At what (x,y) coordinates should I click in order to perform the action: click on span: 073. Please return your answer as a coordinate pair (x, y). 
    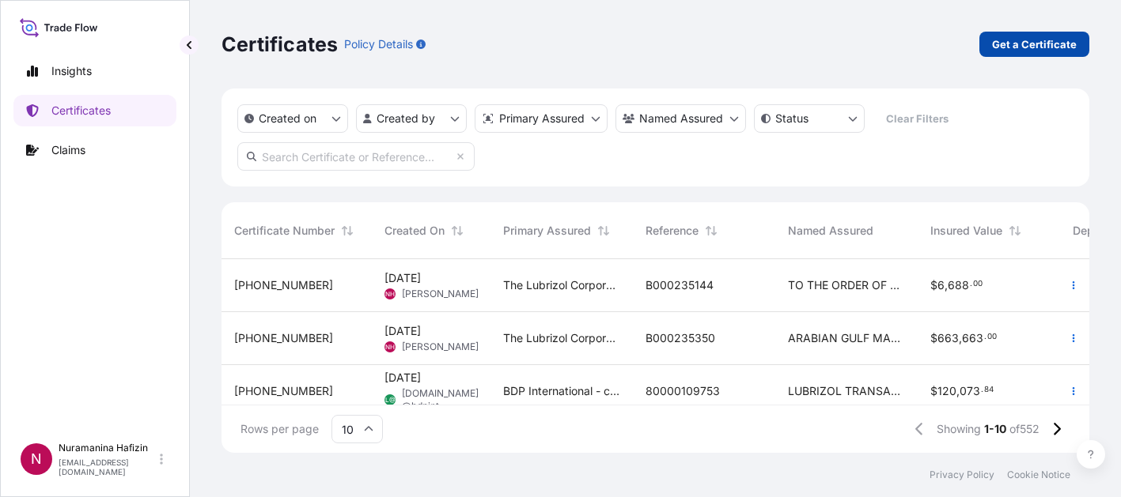
    Looking at the image, I should click on (970, 391).